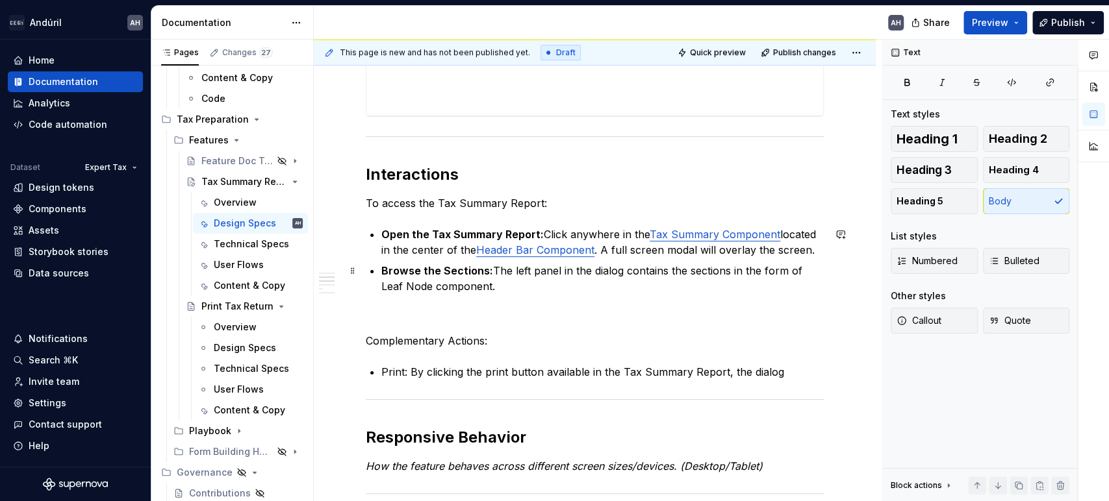  Describe the element at coordinates (237, 161) in the screenshot. I see `div: Feature Doc Template` at that location.